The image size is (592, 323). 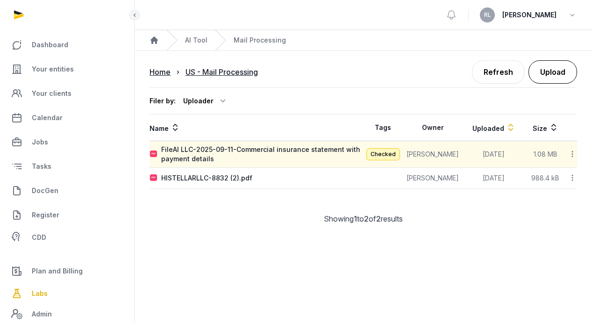 I want to click on a: Dashboard, so click(x=67, y=45).